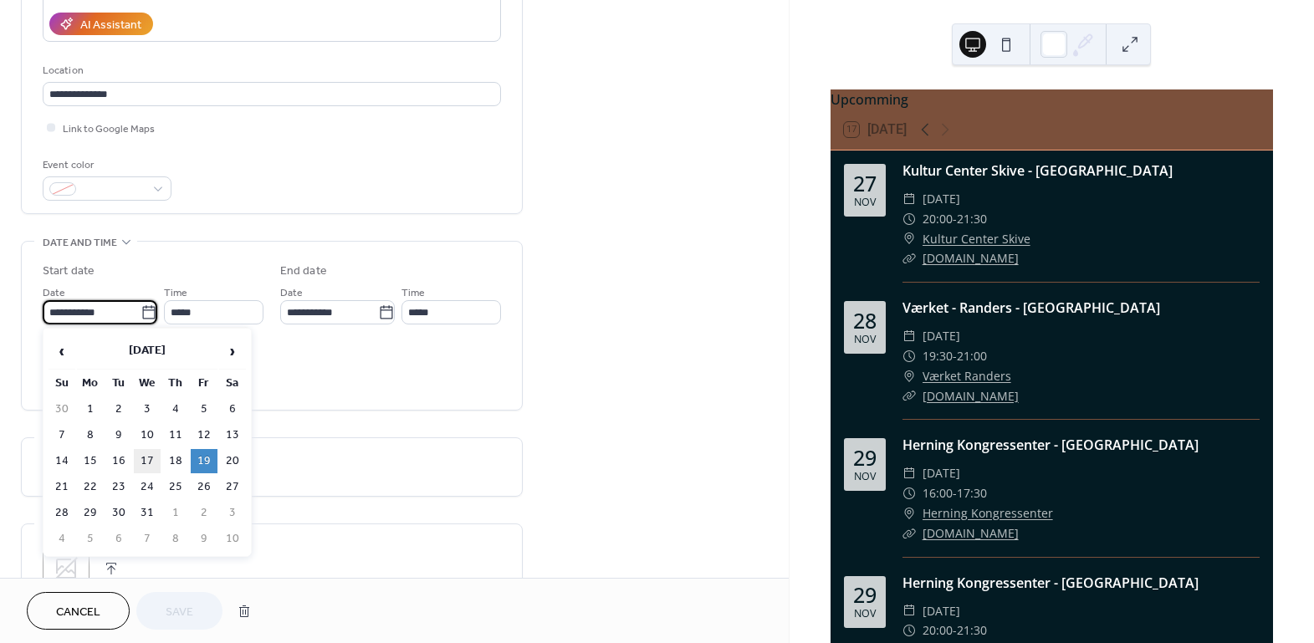 The height and width of the screenshot is (643, 1314). What do you see at coordinates (204, 461) in the screenshot?
I see `td: 19` at bounding box center [204, 461].